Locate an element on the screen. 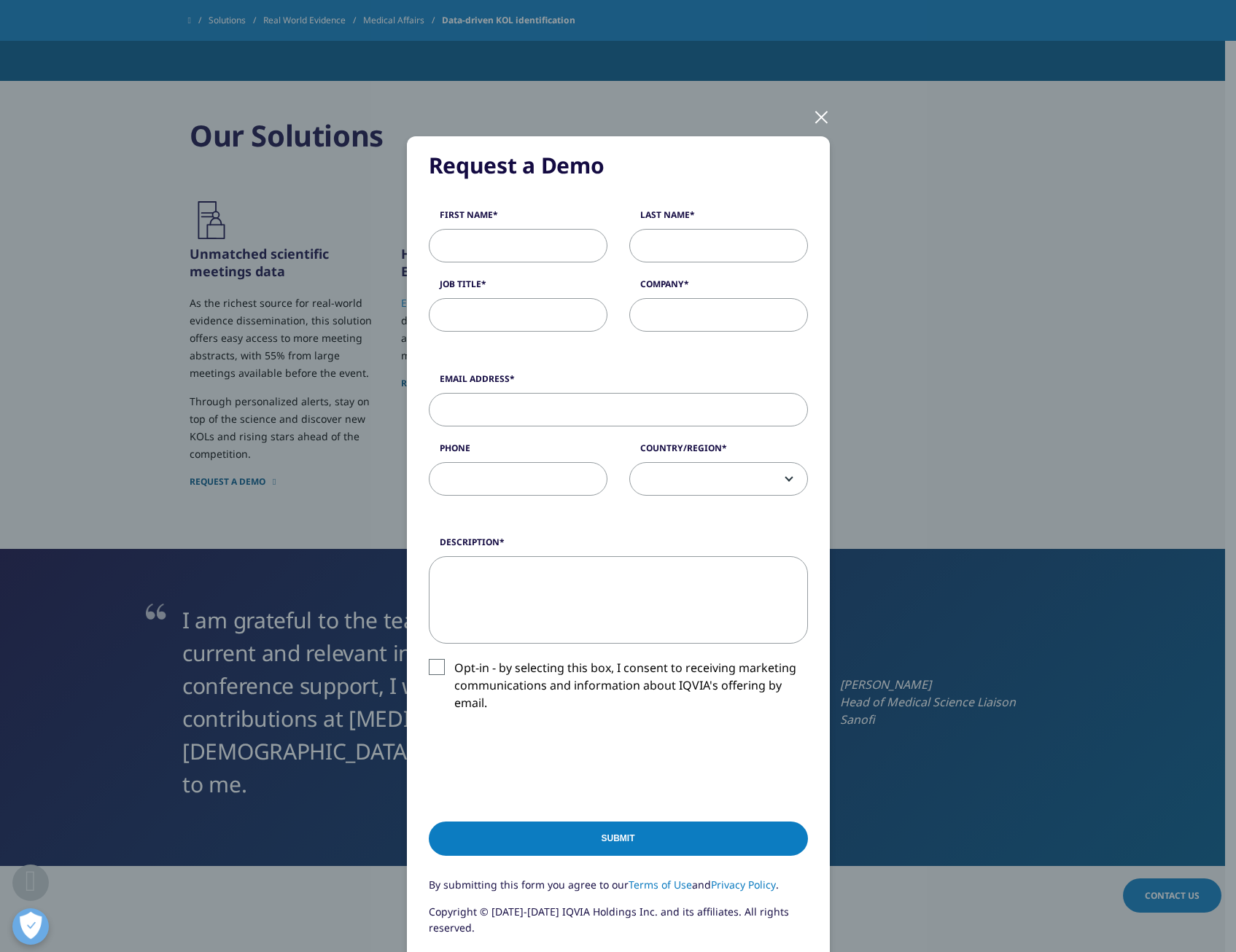 Image resolution: width=1236 pixels, height=952 pixels. h5: Request a Demo is located at coordinates (619, 166).